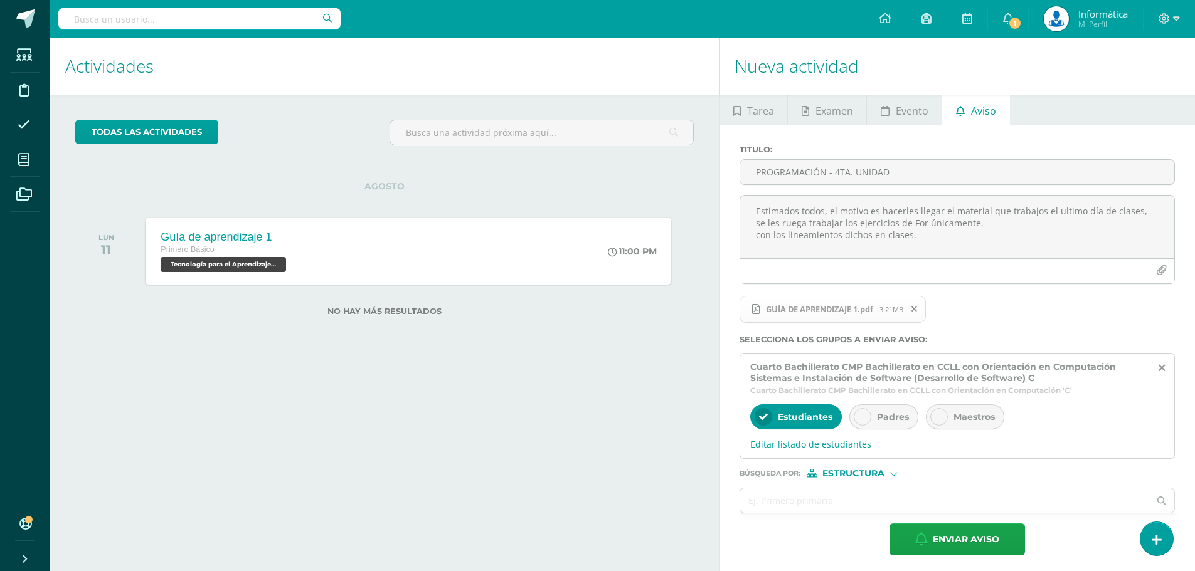  I want to click on span: Remover archivo, so click(915, 309).